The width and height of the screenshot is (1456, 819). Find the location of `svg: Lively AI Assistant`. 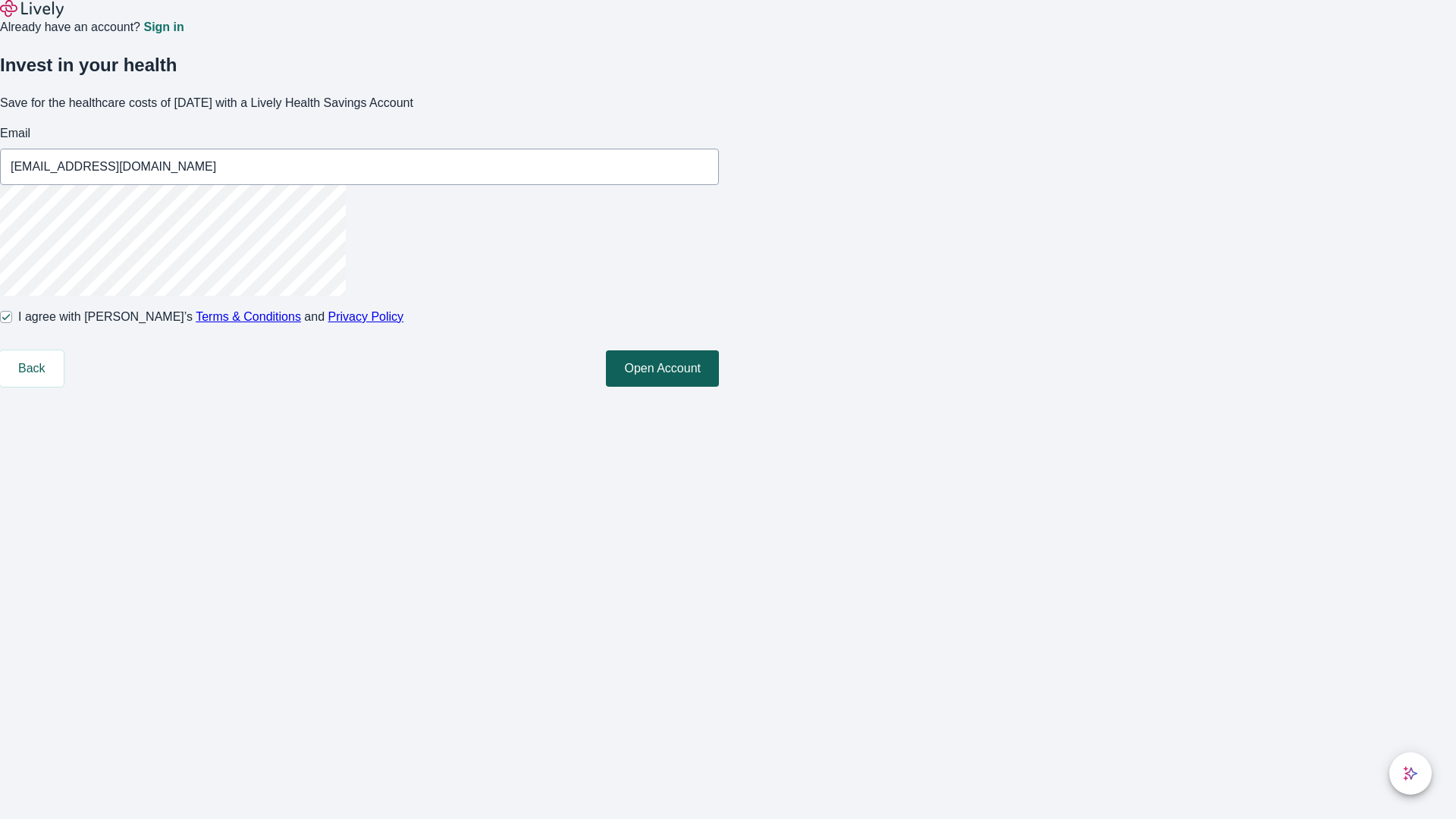

svg: Lively AI Assistant is located at coordinates (1411, 774).